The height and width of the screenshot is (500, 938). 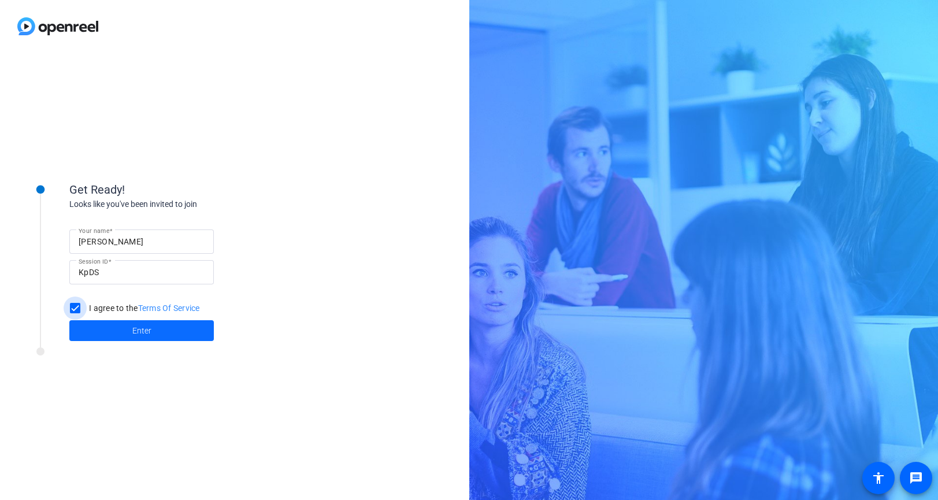 What do you see at coordinates (185, 190) in the screenshot?
I see `div: Get Ready!` at bounding box center [185, 190].